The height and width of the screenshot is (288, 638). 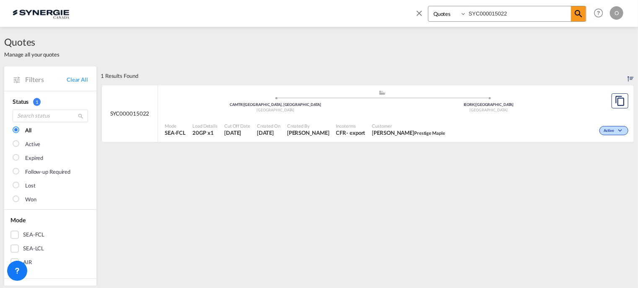 I want to click on img: 1f56c880d42311ef80fc7dca854c8e59.png, so click(x=41, y=13).